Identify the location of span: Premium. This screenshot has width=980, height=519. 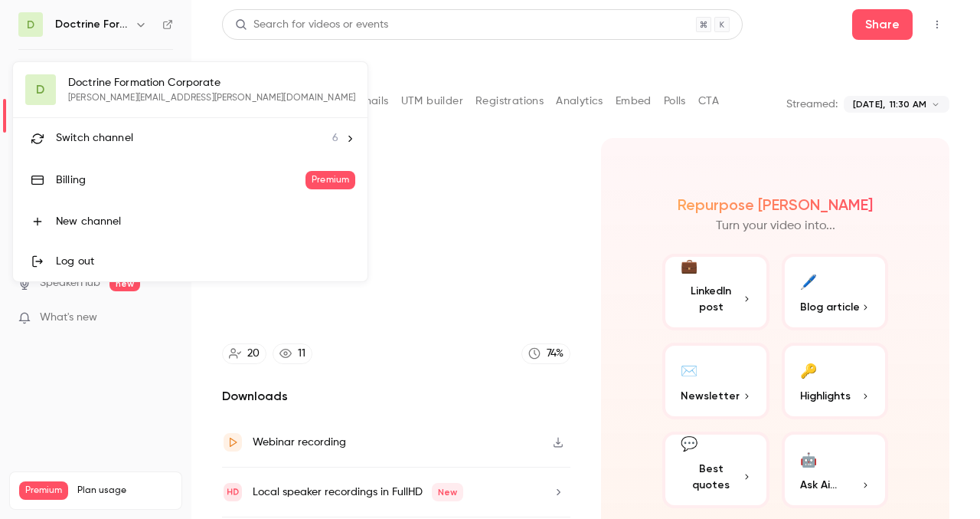
(330, 180).